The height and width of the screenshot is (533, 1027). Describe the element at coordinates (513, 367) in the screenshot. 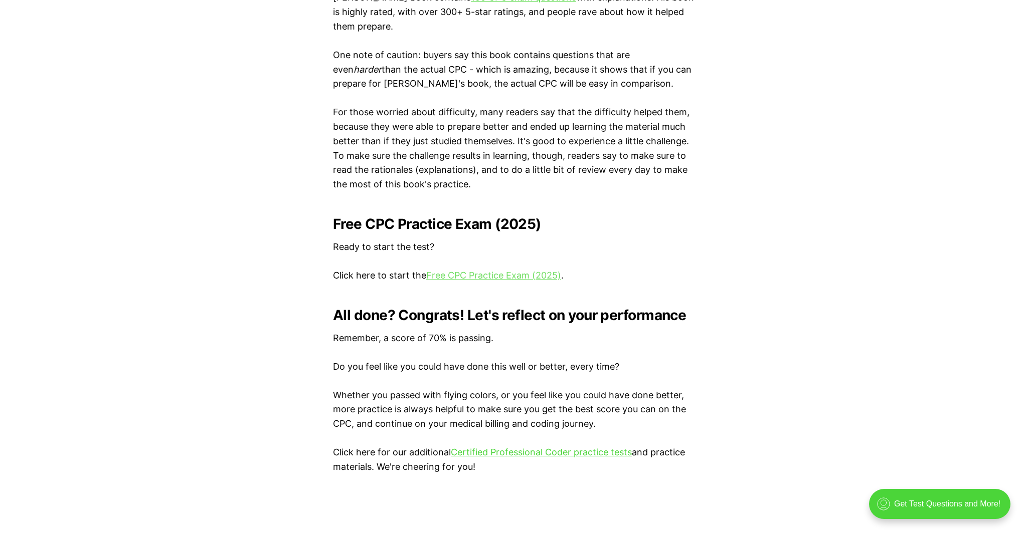

I see `p: Do you feel like you could have done this well or better, every time?` at that location.